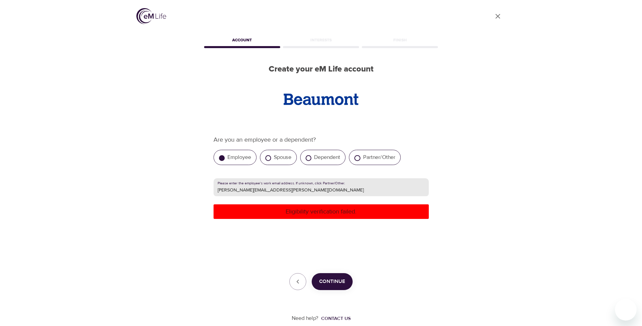  I want to click on label: Dependent, so click(327, 157).